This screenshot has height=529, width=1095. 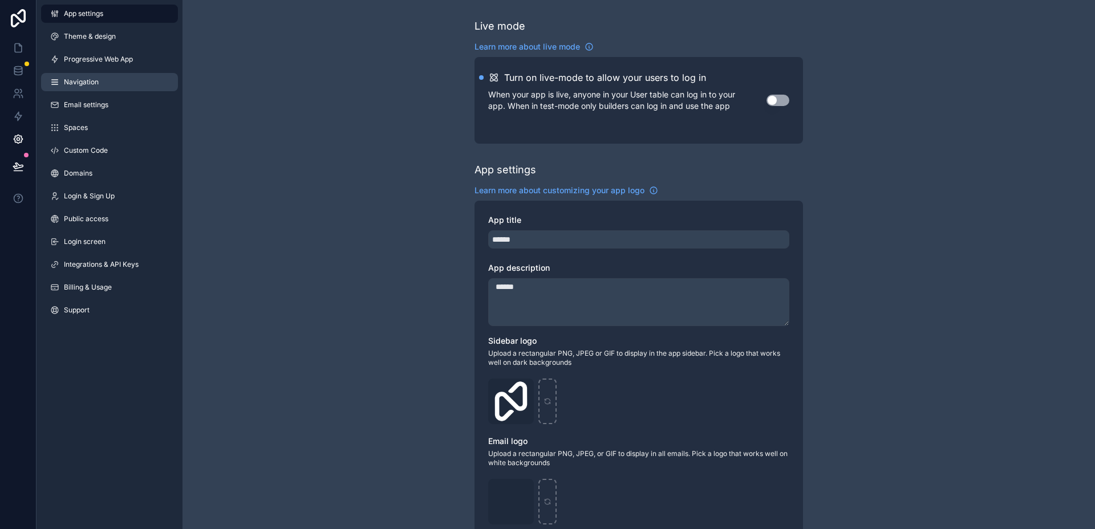 I want to click on span: Login & Sign Up, so click(x=89, y=196).